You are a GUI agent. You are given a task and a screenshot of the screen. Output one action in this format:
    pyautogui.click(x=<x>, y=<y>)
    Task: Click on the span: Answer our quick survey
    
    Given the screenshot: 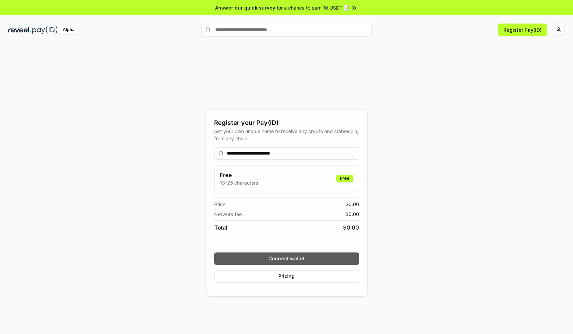 What is the action you would take?
    pyautogui.click(x=245, y=7)
    